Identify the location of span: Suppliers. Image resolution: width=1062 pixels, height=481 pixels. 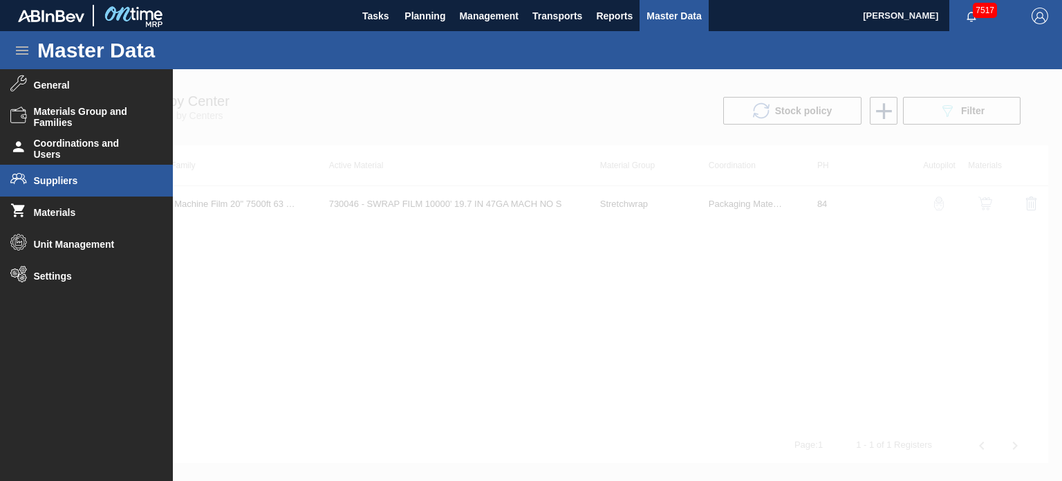
(91, 181).